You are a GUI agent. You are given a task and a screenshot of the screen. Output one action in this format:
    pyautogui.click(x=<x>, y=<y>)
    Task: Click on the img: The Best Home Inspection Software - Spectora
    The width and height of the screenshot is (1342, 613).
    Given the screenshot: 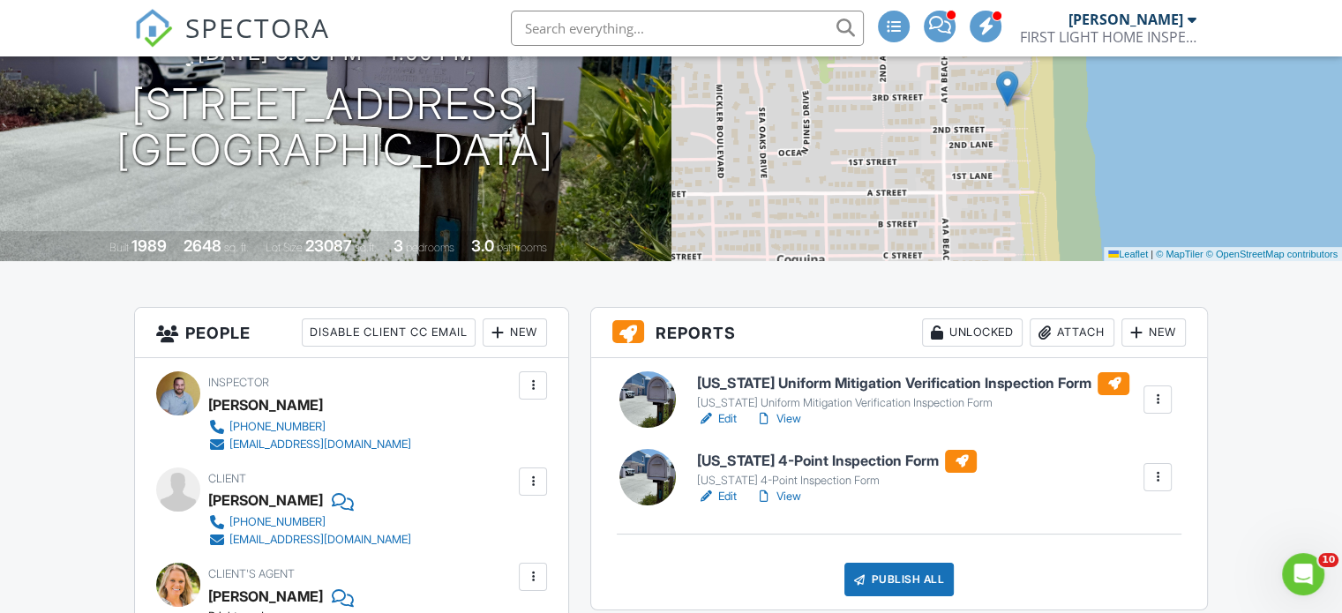 What is the action you would take?
    pyautogui.click(x=153, y=28)
    